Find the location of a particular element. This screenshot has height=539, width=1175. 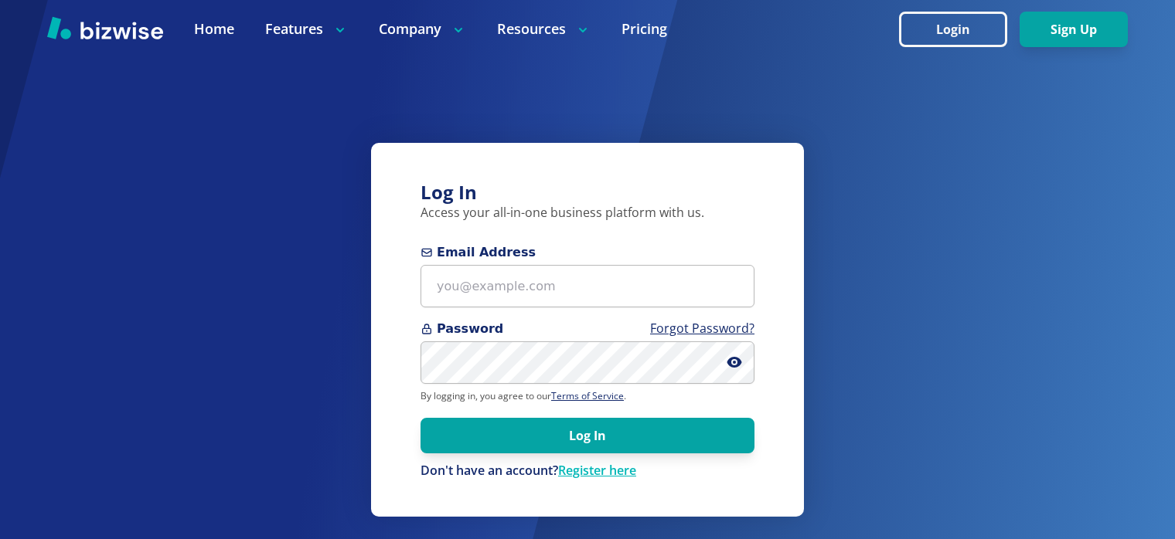

a: Terms of Service is located at coordinates (587, 396).